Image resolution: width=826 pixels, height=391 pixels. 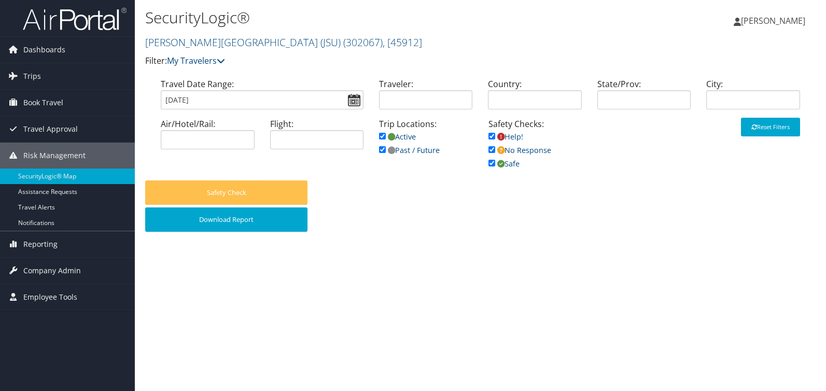 I want to click on button: Safety Check, so click(x=226, y=192).